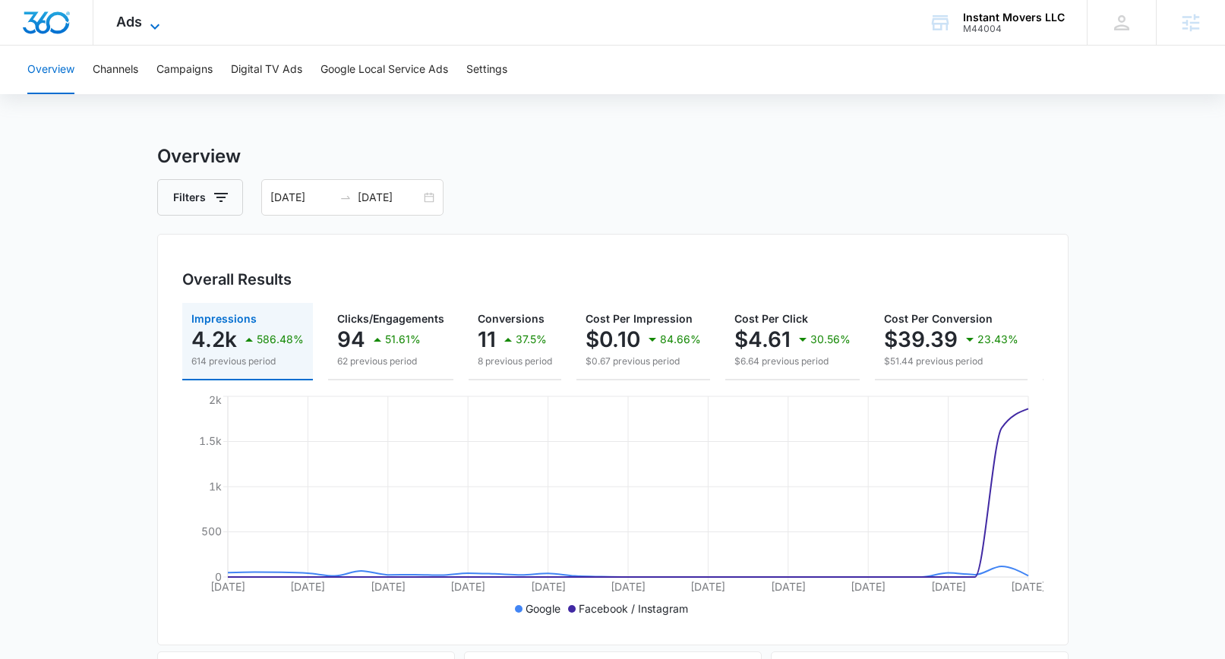  Describe the element at coordinates (214, 340) in the screenshot. I see `p: 4.2k` at that location.